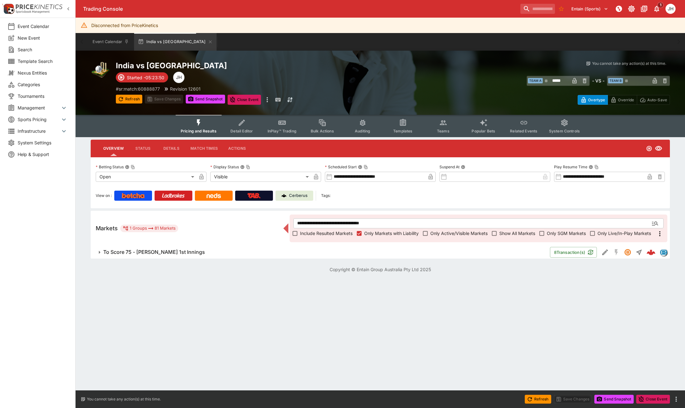 This screenshot has height=408, width=685. Describe the element at coordinates (651, 253) in the screenshot. I see `a: bcf9aa81-4303-4163-a821-f381aed9fd11` at that location.